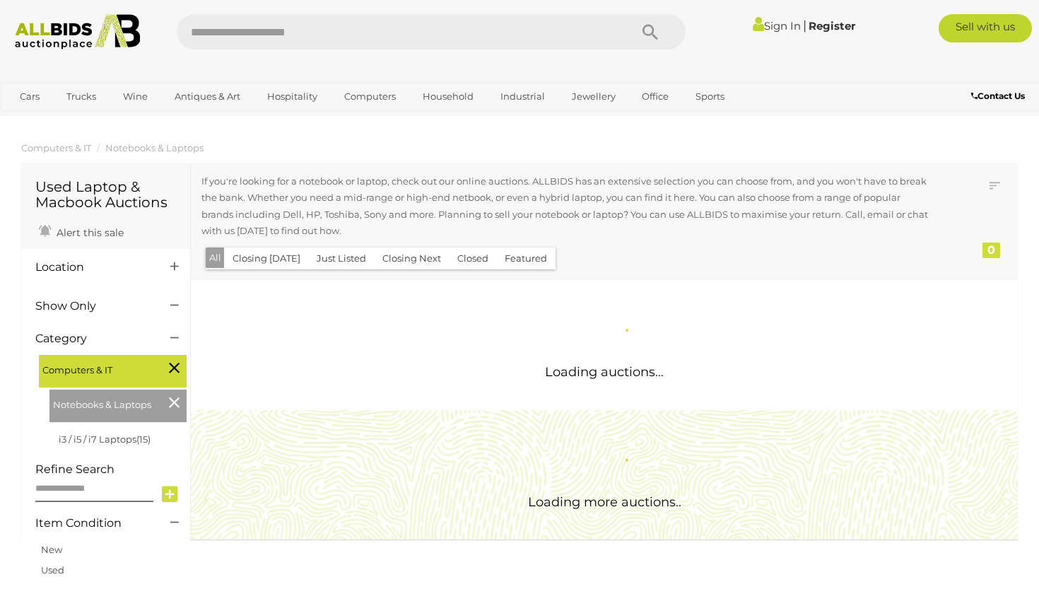  What do you see at coordinates (991, 250) in the screenshot?
I see `div: 0` at bounding box center [991, 250].